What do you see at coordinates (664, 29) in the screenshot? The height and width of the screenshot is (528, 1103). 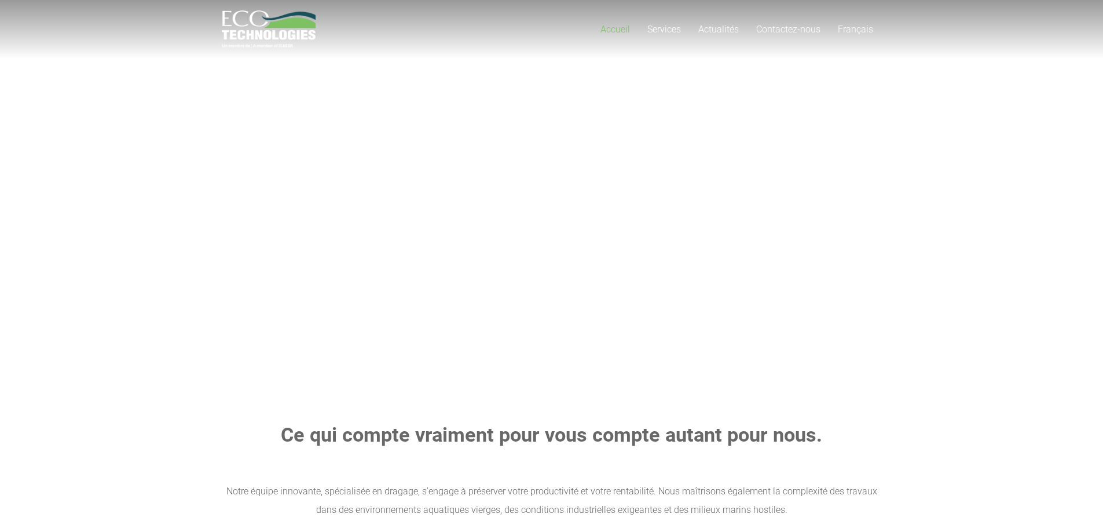 I see `span: Services` at bounding box center [664, 29].